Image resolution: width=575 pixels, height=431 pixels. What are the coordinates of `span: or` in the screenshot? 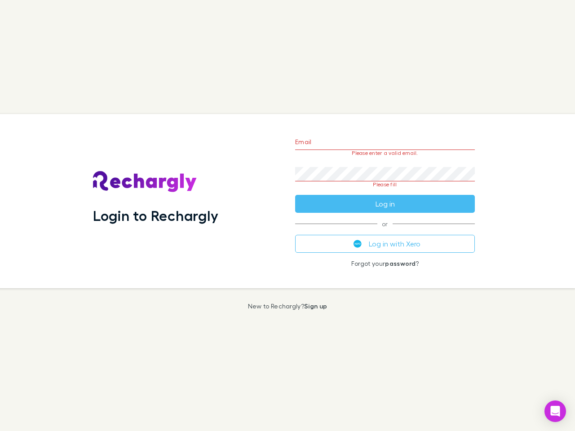 It's located at (385, 224).